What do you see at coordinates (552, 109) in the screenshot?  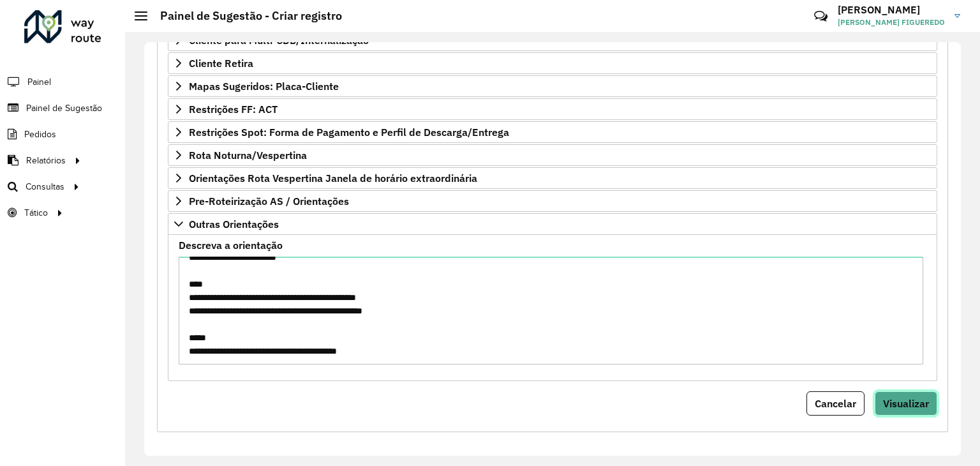 I see `a: Restrições FF: ACT` at bounding box center [552, 109].